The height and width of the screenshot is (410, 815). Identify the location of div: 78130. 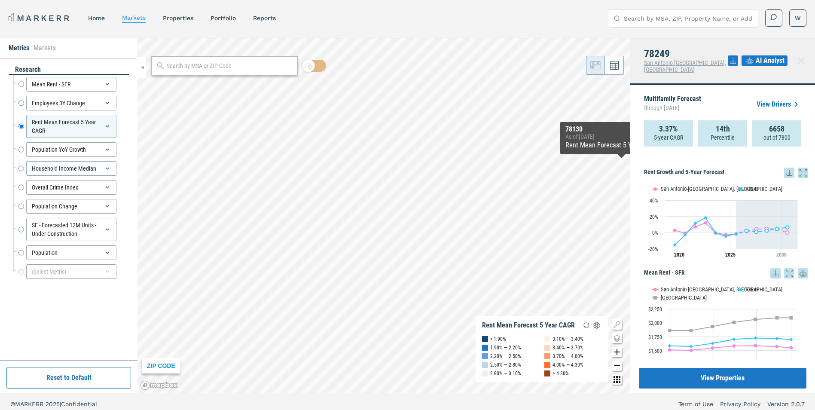
(622, 129).